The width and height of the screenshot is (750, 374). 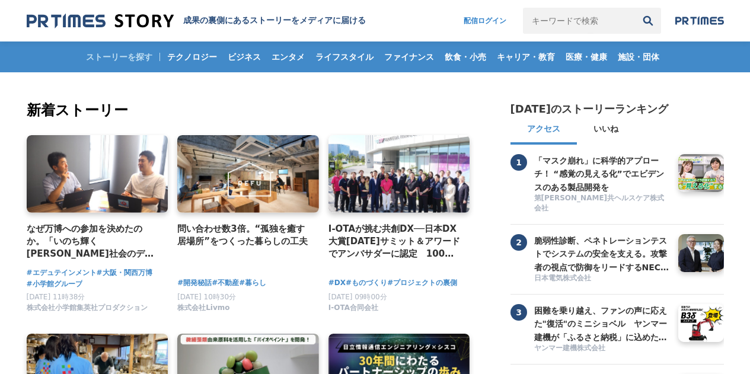 What do you see at coordinates (55, 284) in the screenshot?
I see `a: #小学館グループ` at bounding box center [55, 284].